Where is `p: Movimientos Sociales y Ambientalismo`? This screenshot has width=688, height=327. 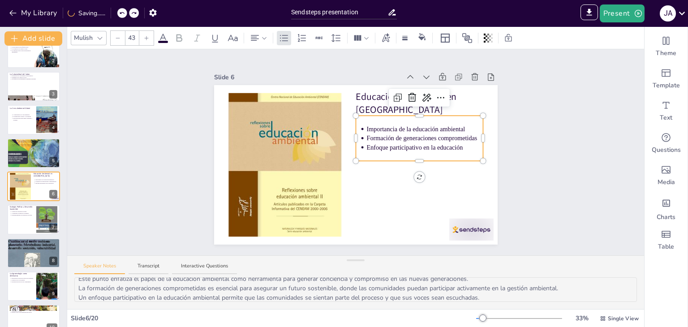 p: Movimientos Sociales y Ambientalismo is located at coordinates (34, 241).